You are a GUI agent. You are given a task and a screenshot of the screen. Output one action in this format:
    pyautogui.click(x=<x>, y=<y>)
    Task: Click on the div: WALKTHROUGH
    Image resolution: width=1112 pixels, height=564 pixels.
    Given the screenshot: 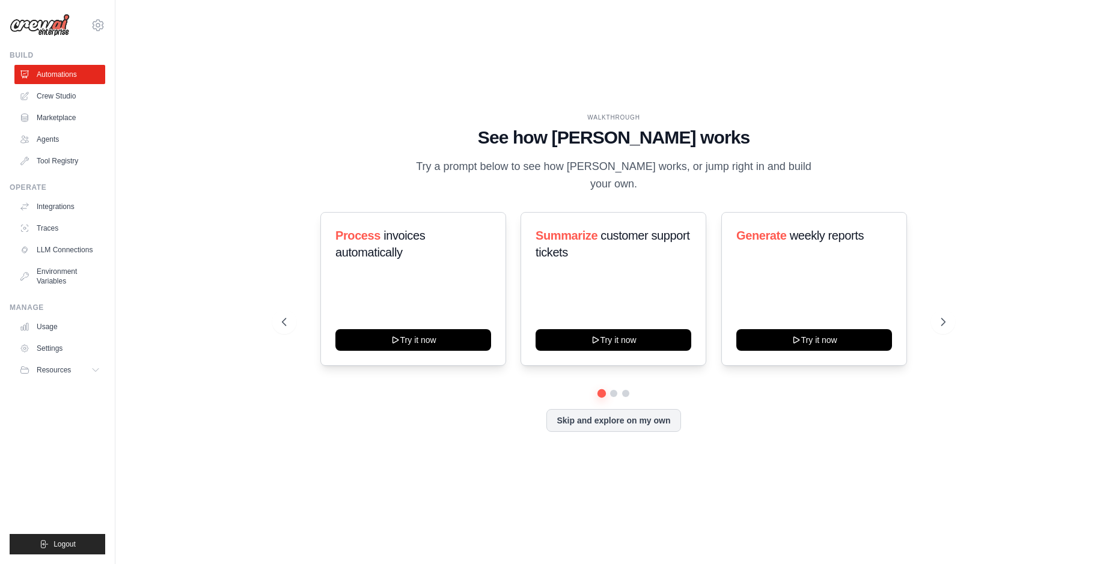 What is the action you would take?
    pyautogui.click(x=614, y=117)
    